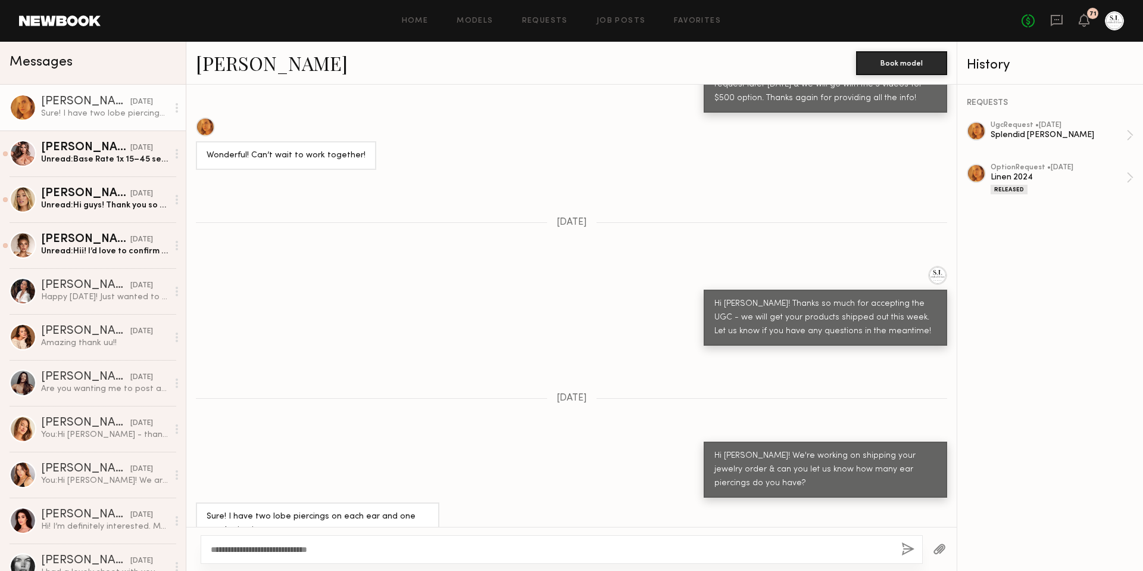 The image size is (1143, 571). Describe the element at coordinates (902, 63) in the screenshot. I see `button: Book model` at that location.